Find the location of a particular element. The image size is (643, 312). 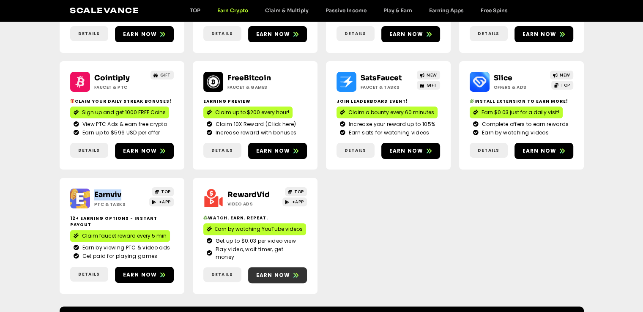

a: Claim a bounty every 60 minutes is located at coordinates (387, 112).